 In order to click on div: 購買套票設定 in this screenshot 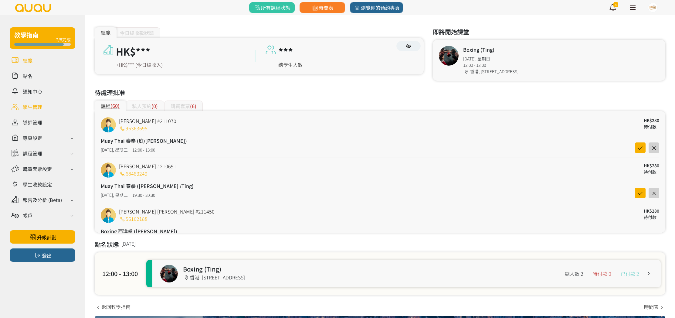, I will do `click(37, 169)`.